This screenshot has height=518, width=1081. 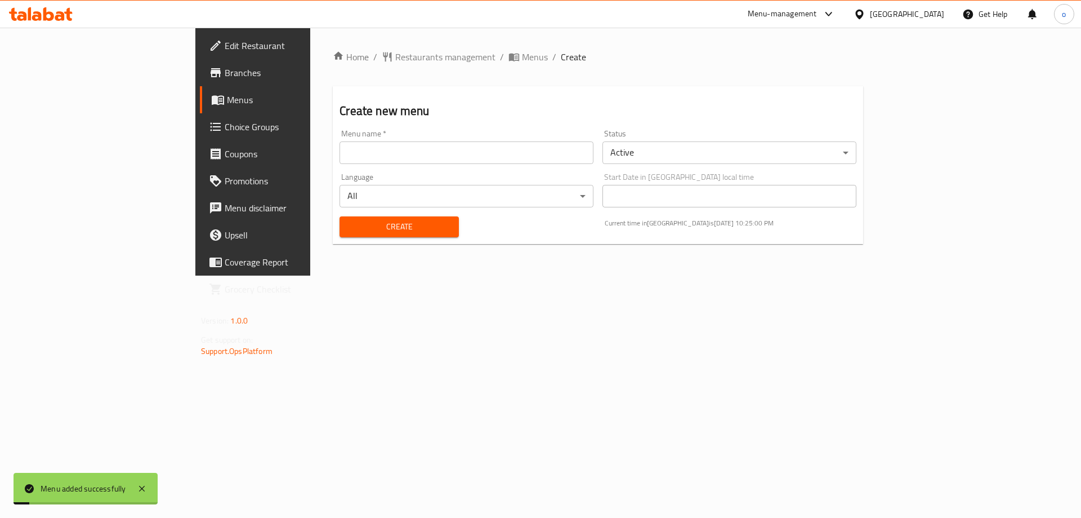 What do you see at coordinates (598, 111) in the screenshot?
I see `h2: Create new menu` at bounding box center [598, 111].